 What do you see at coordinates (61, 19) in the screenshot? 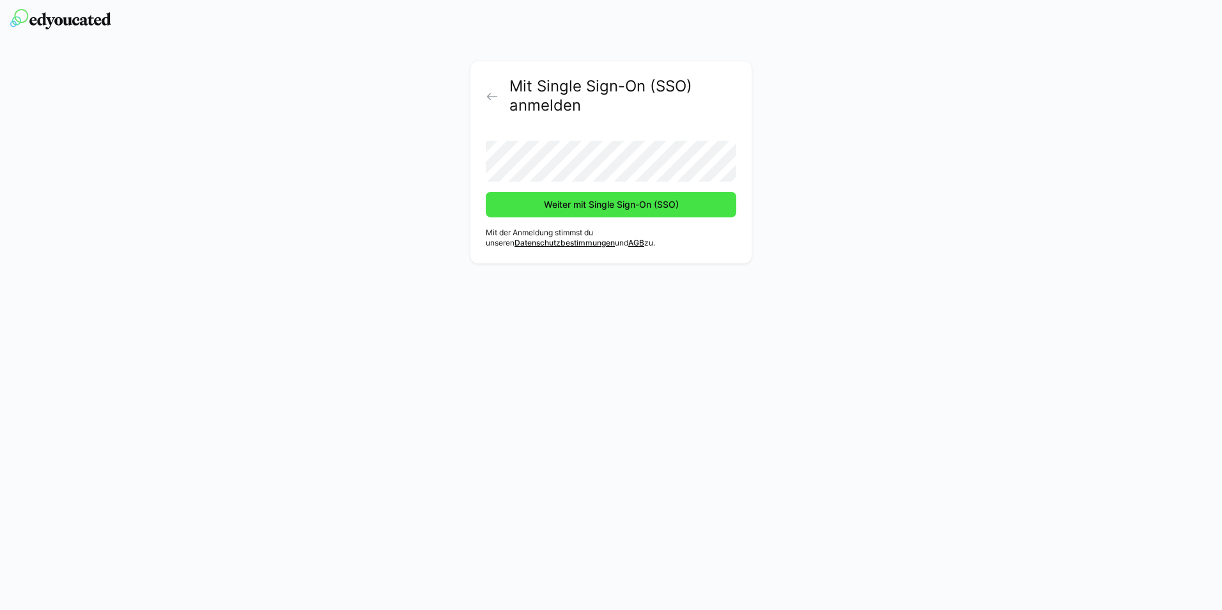
I see `img: edyoucated` at bounding box center [61, 19].